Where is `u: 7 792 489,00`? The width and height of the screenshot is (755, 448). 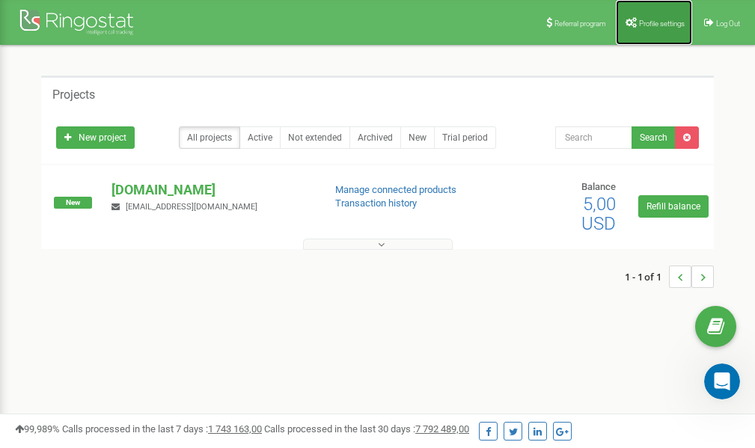
u: 7 792 489,00 is located at coordinates (443, 429).